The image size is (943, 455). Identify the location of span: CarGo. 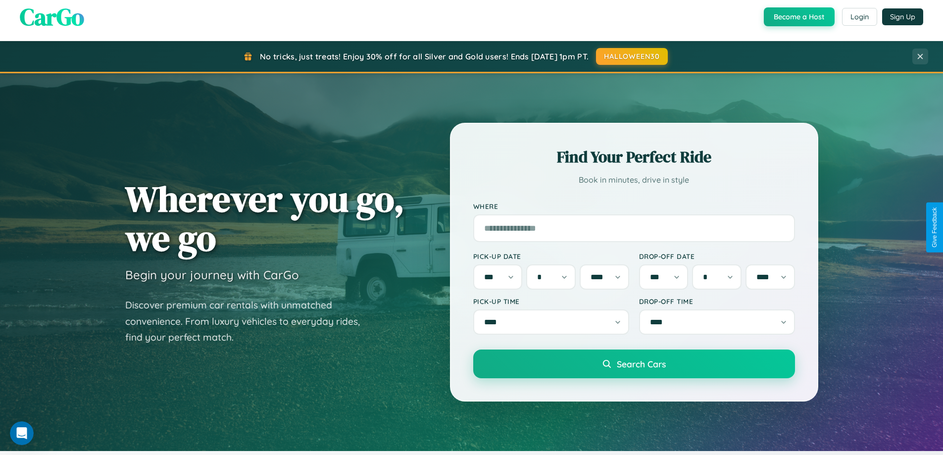
(52, 17).